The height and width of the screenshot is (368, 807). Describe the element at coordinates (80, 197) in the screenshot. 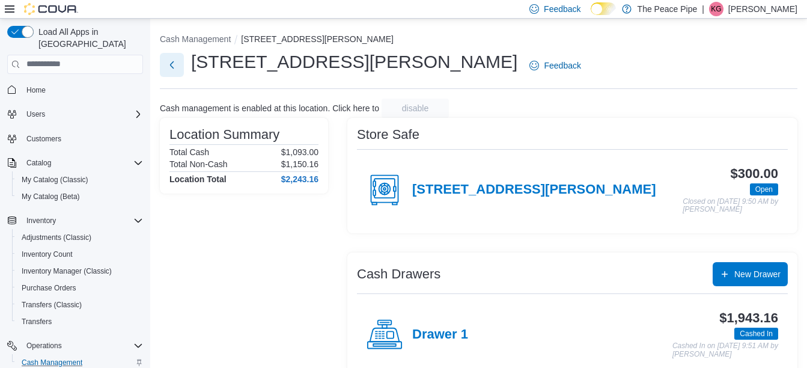

I see `button: My Catalog (Beta)` at that location.